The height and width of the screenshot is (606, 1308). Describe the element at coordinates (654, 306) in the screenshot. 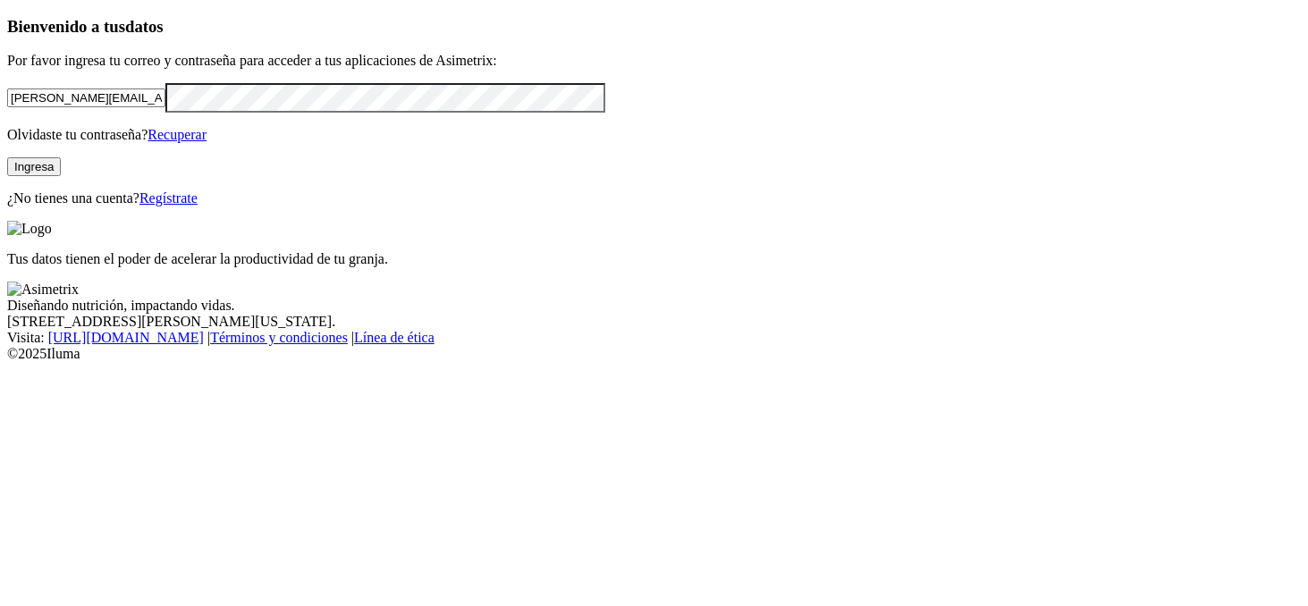

I see `div: Diseñando nutrición, impactando vidas.` at that location.